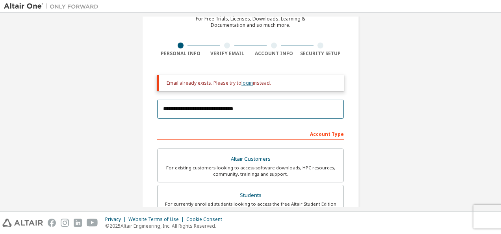  What do you see at coordinates (247, 83) in the screenshot?
I see `a: login` at bounding box center [247, 83].